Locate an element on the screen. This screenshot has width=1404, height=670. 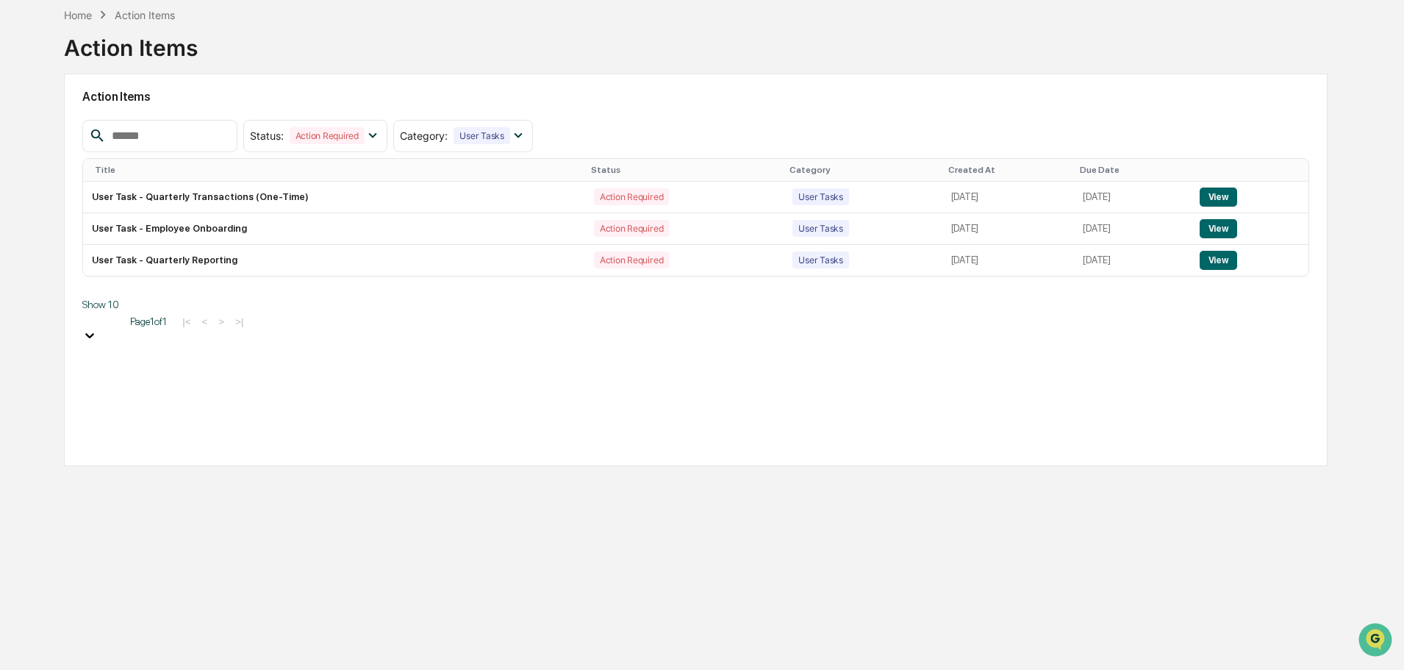
div: Due Date is located at coordinates (1132, 170).